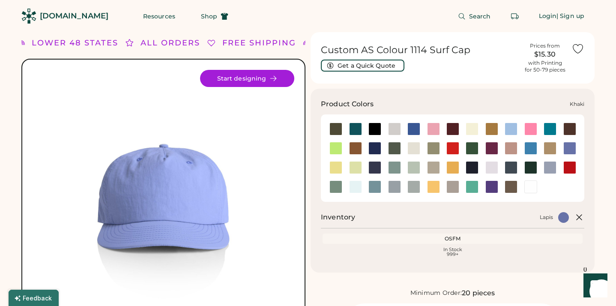 The height and width of the screenshot is (306, 616). I want to click on h3: Product Colors, so click(347, 104).